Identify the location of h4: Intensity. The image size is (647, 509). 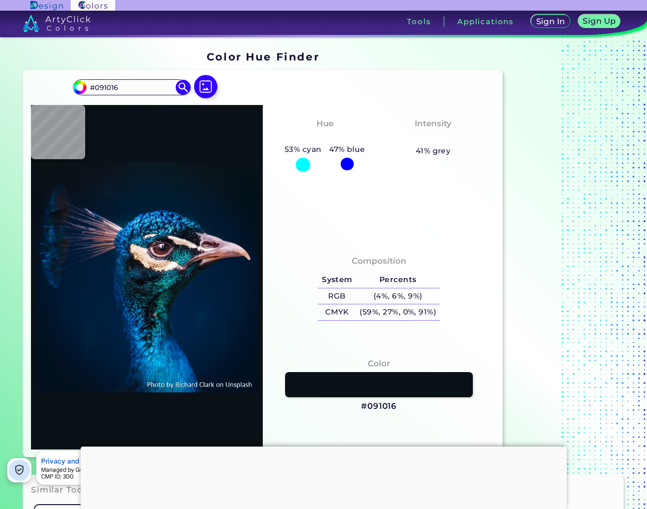
(433, 123).